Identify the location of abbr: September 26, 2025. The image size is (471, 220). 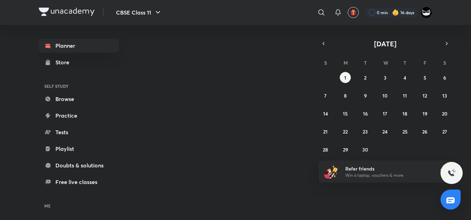
(424, 132).